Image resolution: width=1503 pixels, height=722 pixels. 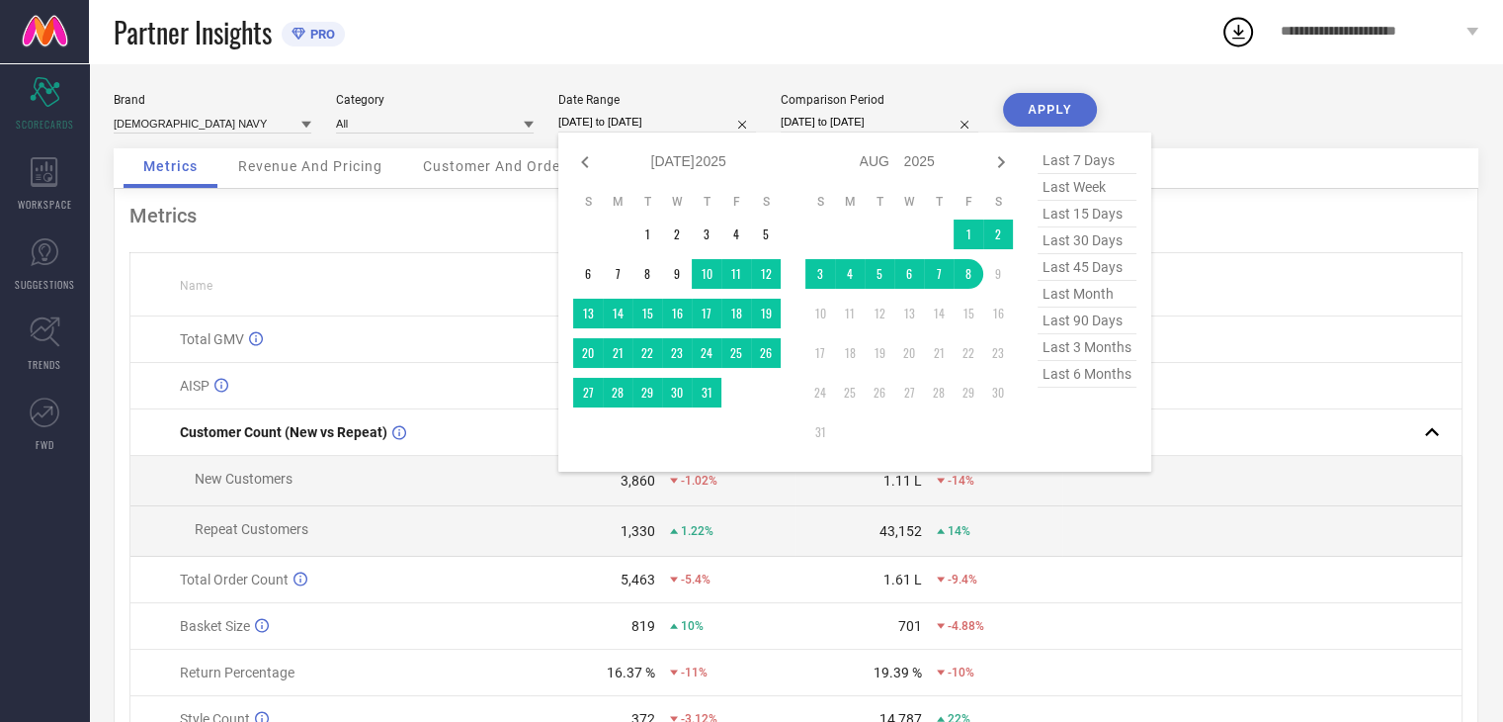 I want to click on span: Total Order Count, so click(x=234, y=579).